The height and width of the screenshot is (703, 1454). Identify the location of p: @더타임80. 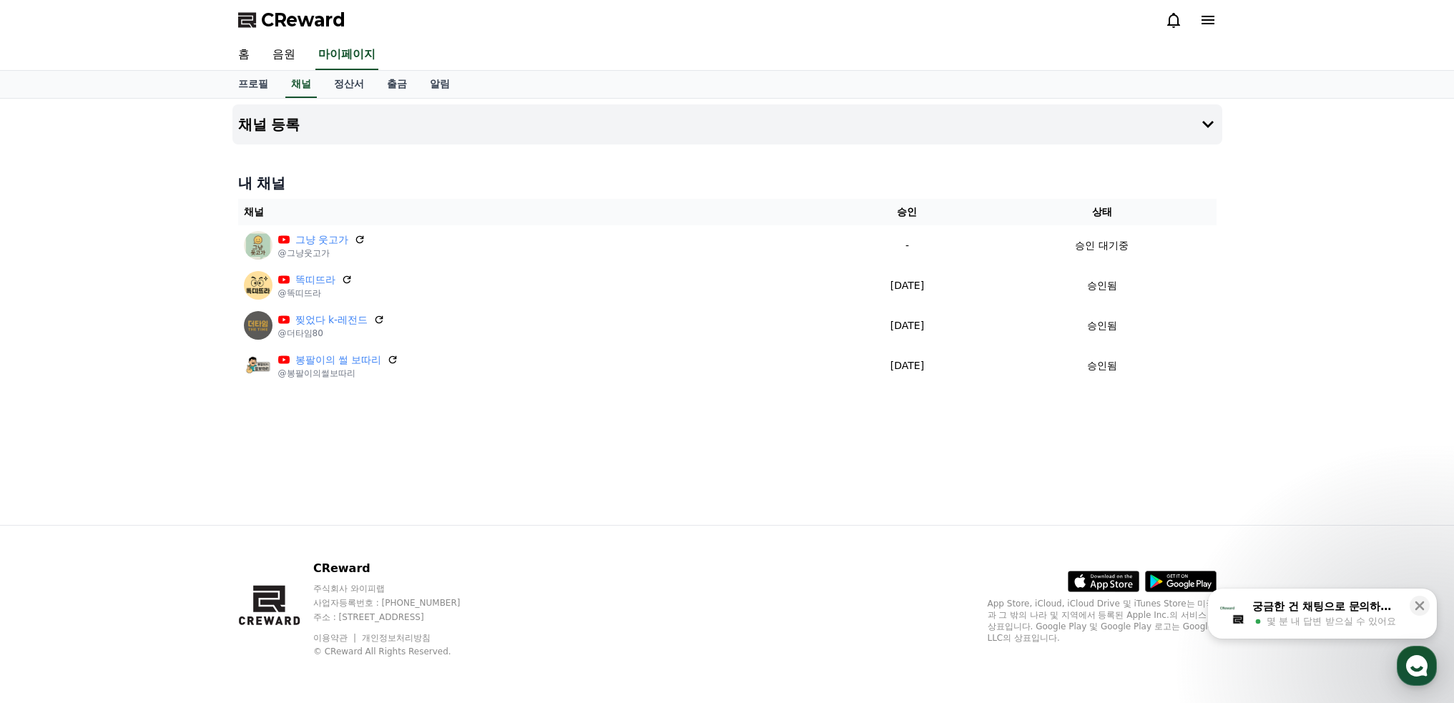
(332, 333).